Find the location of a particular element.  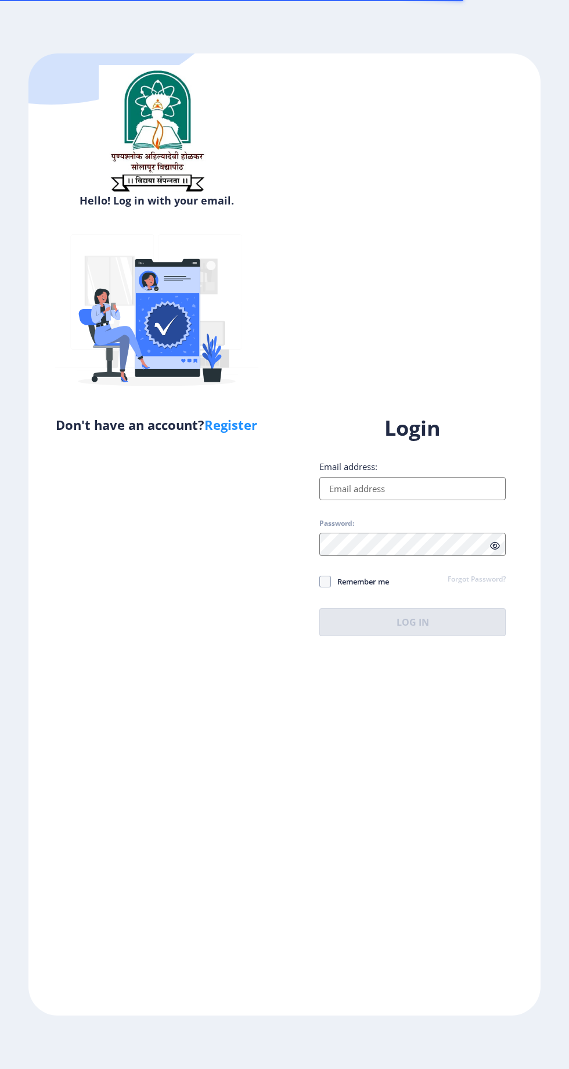

label: Email address: is located at coordinates (349, 466).